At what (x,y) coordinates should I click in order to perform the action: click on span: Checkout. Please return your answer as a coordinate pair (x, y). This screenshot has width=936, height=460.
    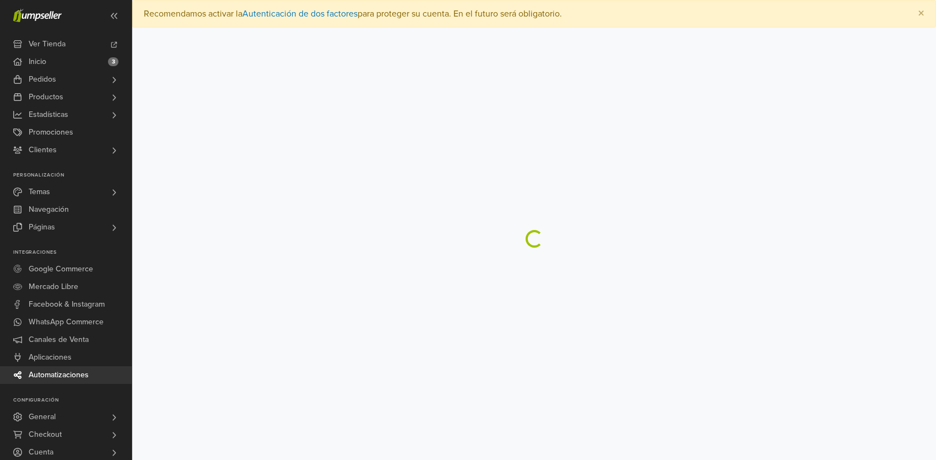
    Looking at the image, I should click on (45, 434).